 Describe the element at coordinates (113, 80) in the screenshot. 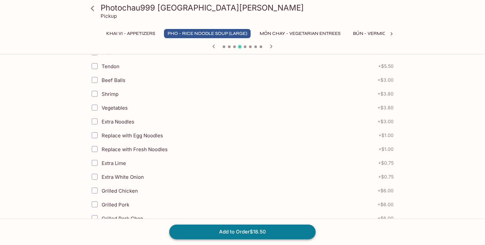

I see `span: Beef Balls` at that location.